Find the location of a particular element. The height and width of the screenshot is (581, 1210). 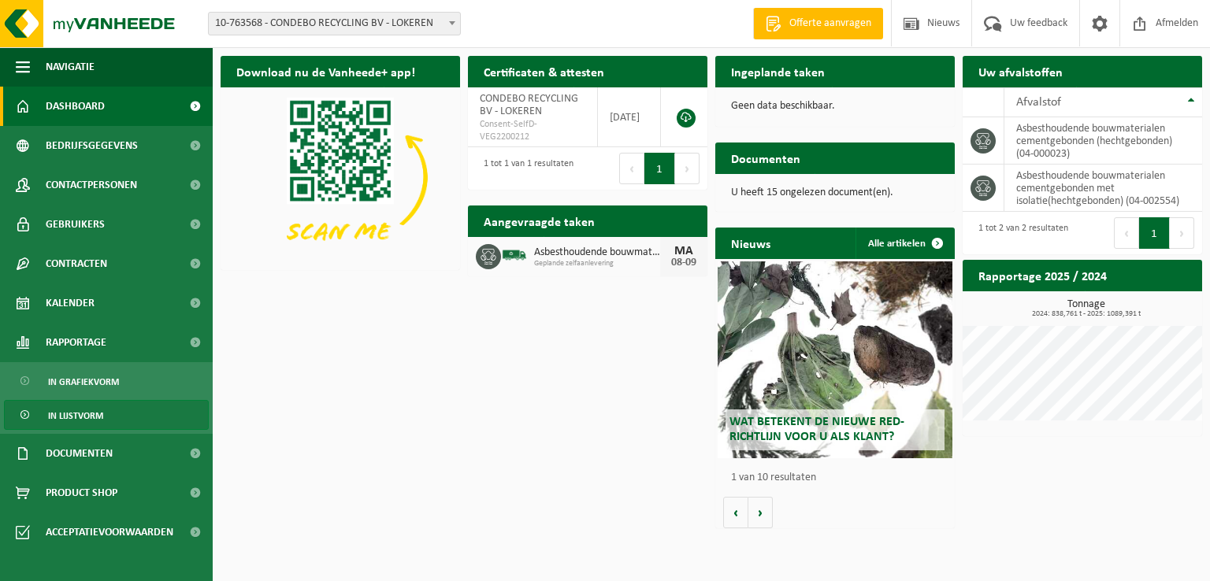

h2: Documenten is located at coordinates (766, 158).